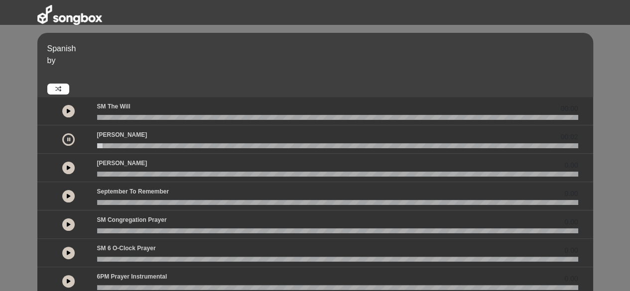  I want to click on p: 6PM Prayer Instrumental, so click(329, 277).